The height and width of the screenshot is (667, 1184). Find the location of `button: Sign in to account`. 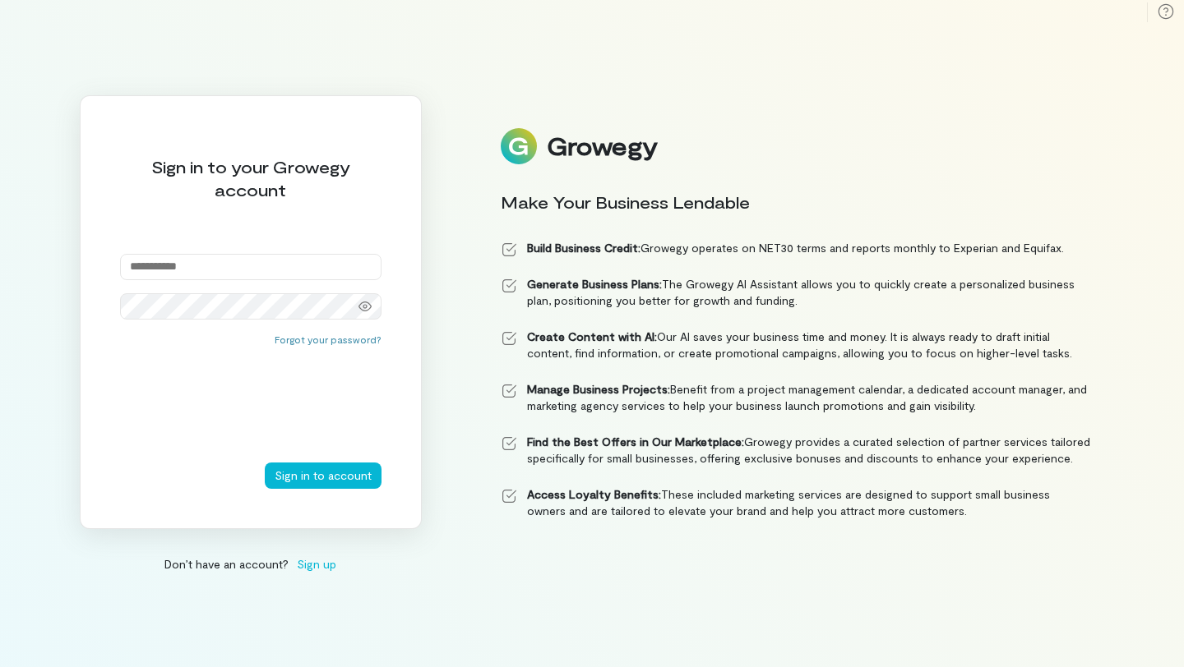

button: Sign in to account is located at coordinates (323, 476).